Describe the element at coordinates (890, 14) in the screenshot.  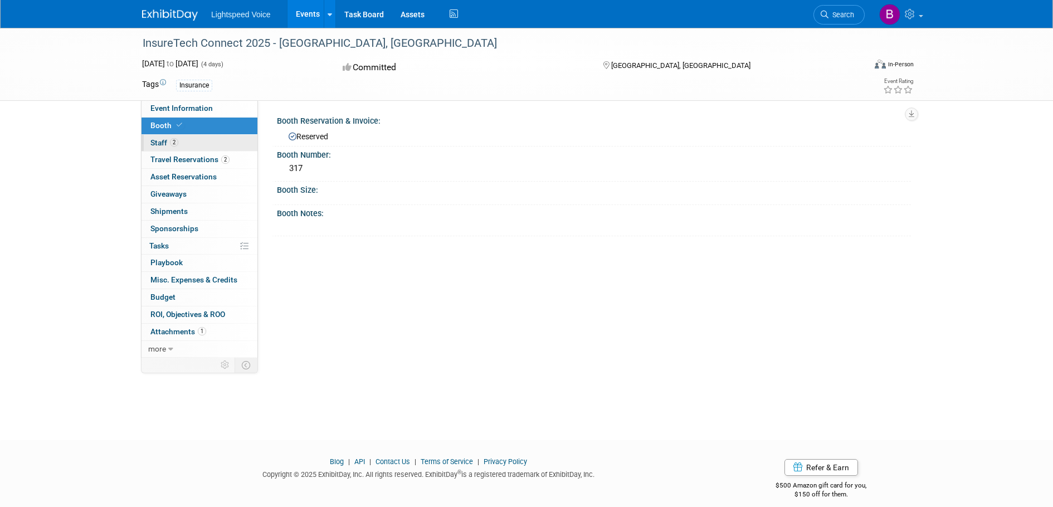
I see `img: Bryan Schumacher` at that location.